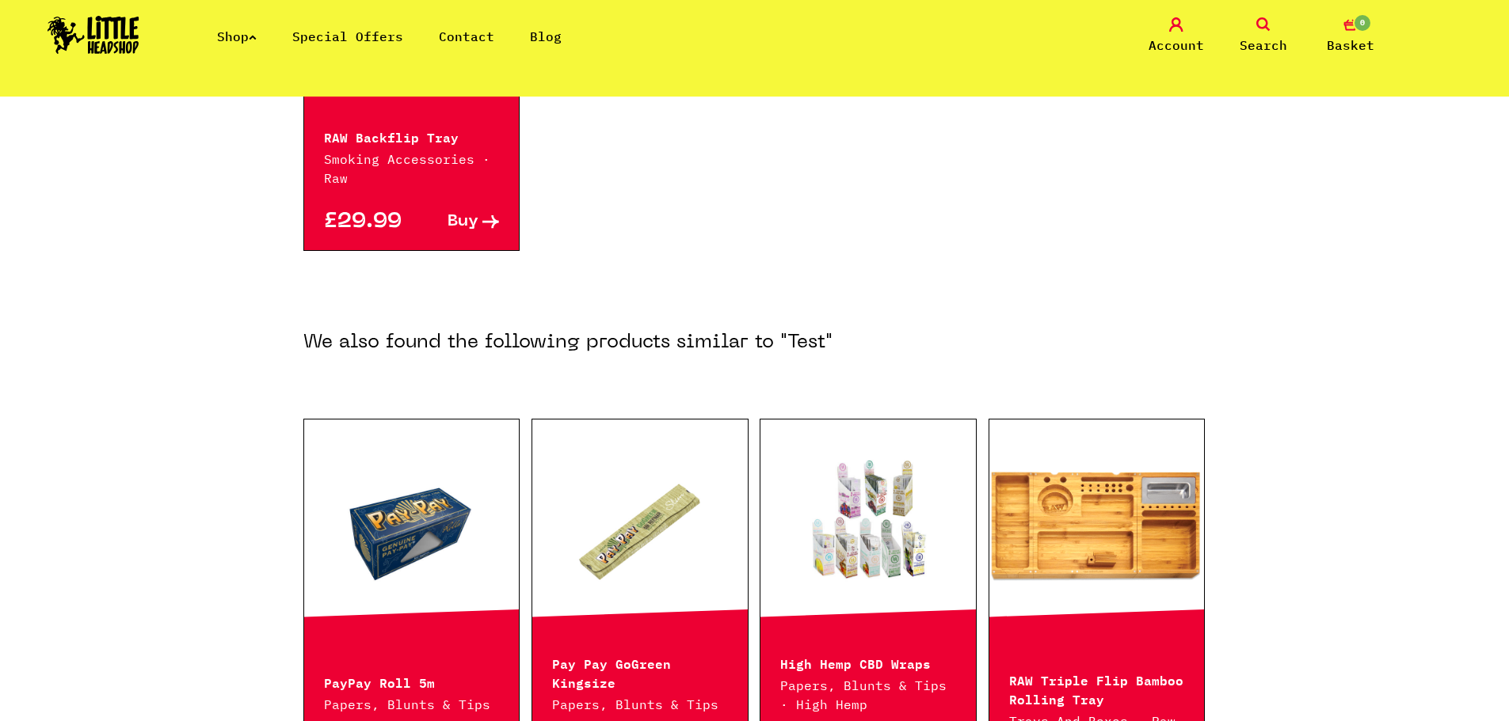 The width and height of the screenshot is (1509, 721). I want to click on p: Pay Pay GoGreen Kingsize, so click(640, 672).